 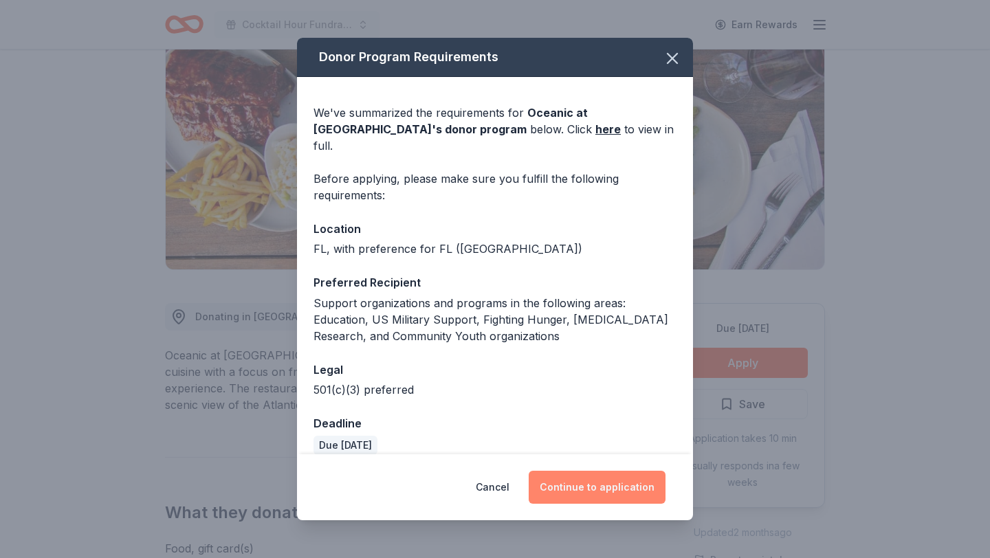 What do you see at coordinates (597, 488) in the screenshot?
I see `button: Continue to application` at bounding box center [597, 488].